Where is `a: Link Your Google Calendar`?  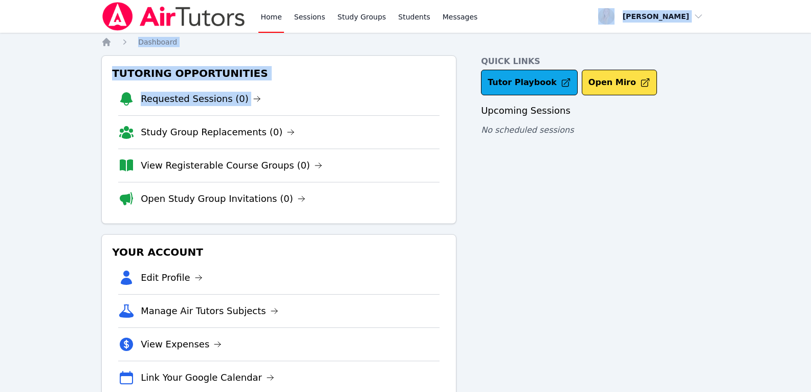
a: Link Your Google Calendar is located at coordinates (207, 377).